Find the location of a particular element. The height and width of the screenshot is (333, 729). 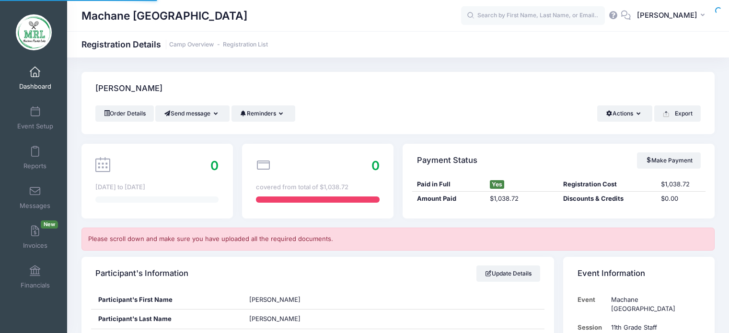

a: Financials is located at coordinates (35, 277).